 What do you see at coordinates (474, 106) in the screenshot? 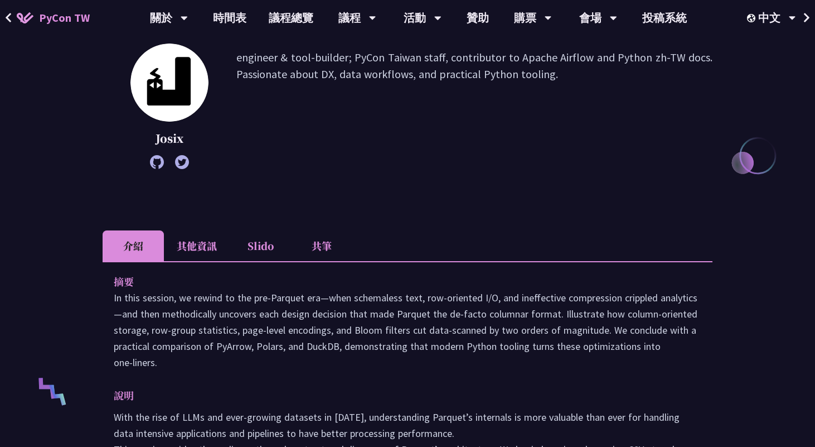
I see `p: engineer & tool-builder; PyCon Taiwan staff, contributor to Apache Airflow and Python zh-TW docs....` at bounding box center [474, 106].